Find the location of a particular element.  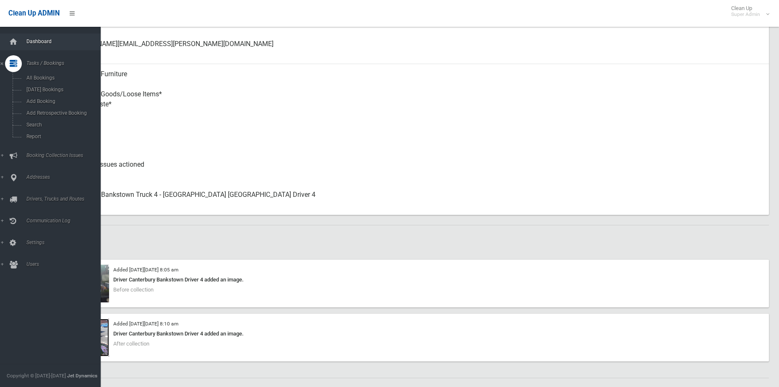

span: Search is located at coordinates (62, 125).